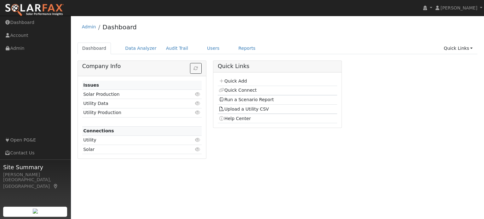 This screenshot has height=219, width=484. Describe the element at coordinates (91, 85) in the screenshot. I see `strong: Issues` at that location.